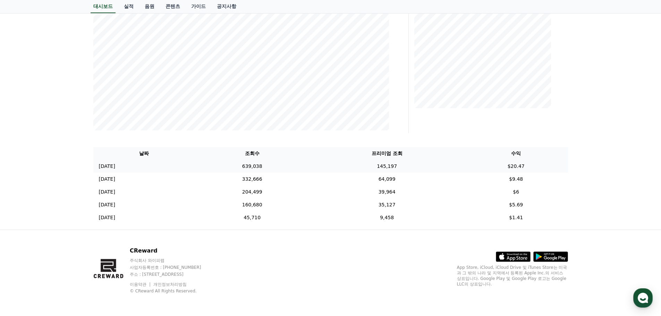  What do you see at coordinates (252, 218) in the screenshot?
I see `td: 45,710` at bounding box center [252, 218].